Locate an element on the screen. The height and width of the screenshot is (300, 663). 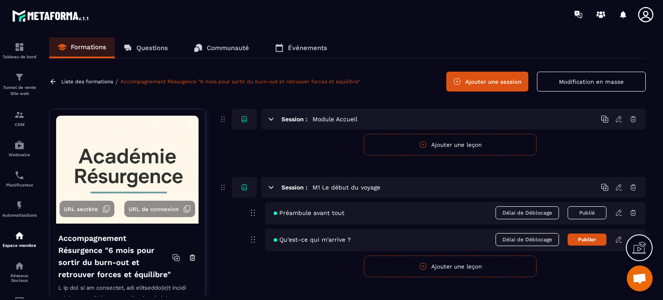
p: Webinaire is located at coordinates (19, 155).